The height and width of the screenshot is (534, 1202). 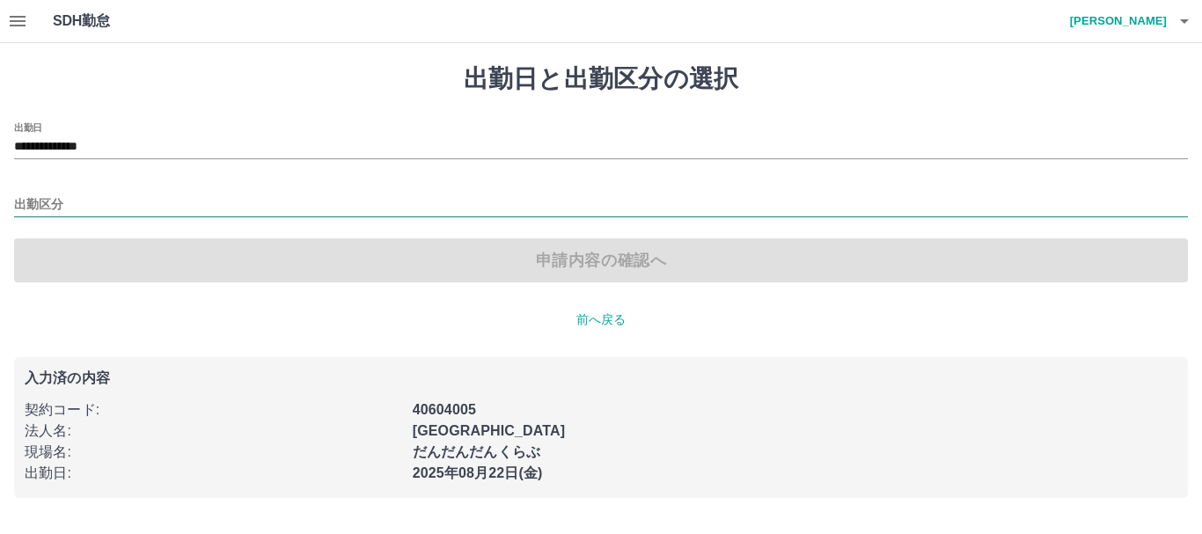 What do you see at coordinates (213, 452) in the screenshot?
I see `p: 現場名 :` at bounding box center [213, 452].